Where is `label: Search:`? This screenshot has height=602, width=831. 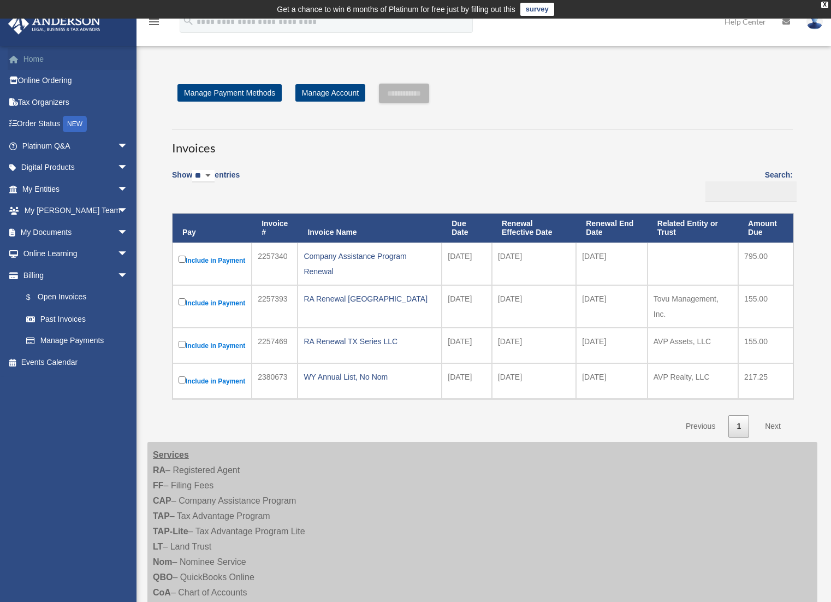
label: Search: is located at coordinates (747, 185).